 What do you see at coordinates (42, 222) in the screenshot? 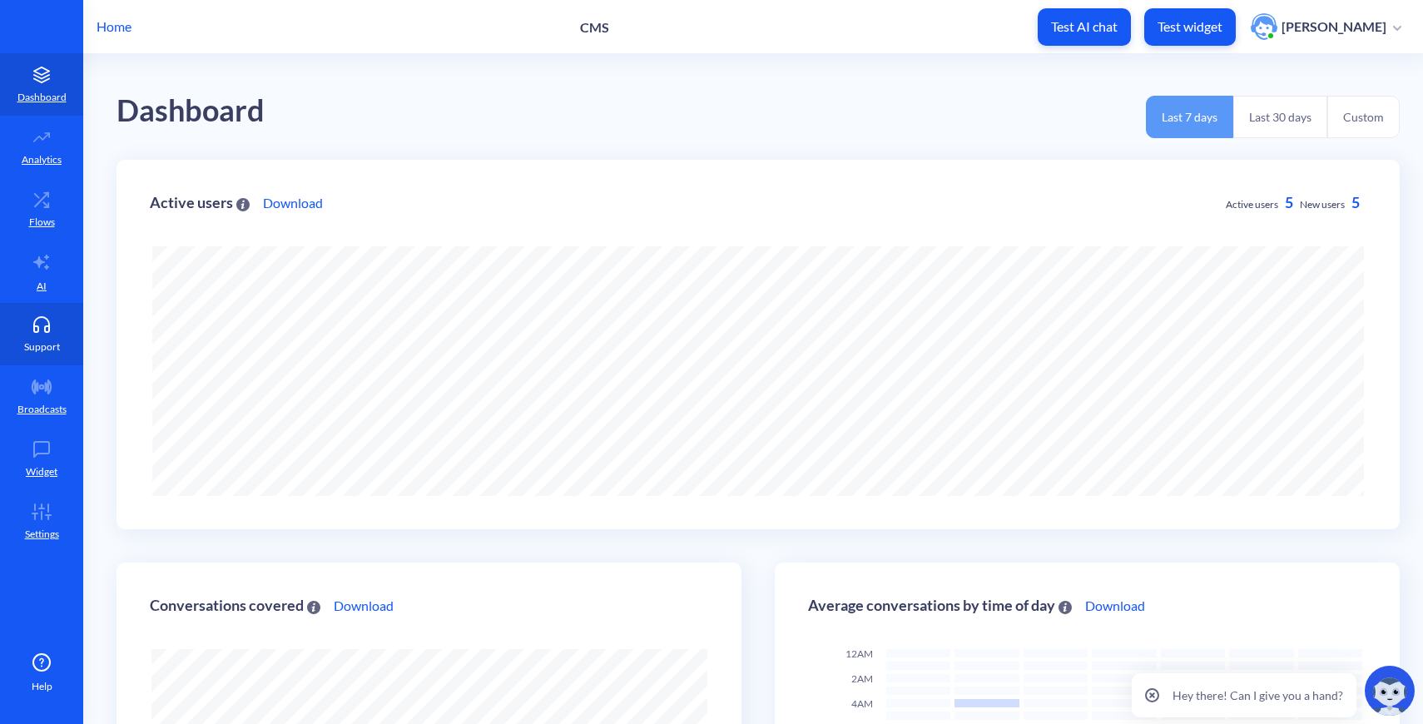
I see `p: Flows` at bounding box center [42, 222].